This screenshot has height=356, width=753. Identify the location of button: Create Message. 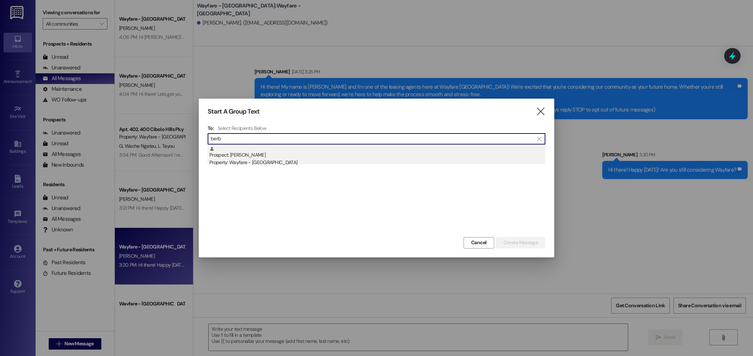
(521, 243).